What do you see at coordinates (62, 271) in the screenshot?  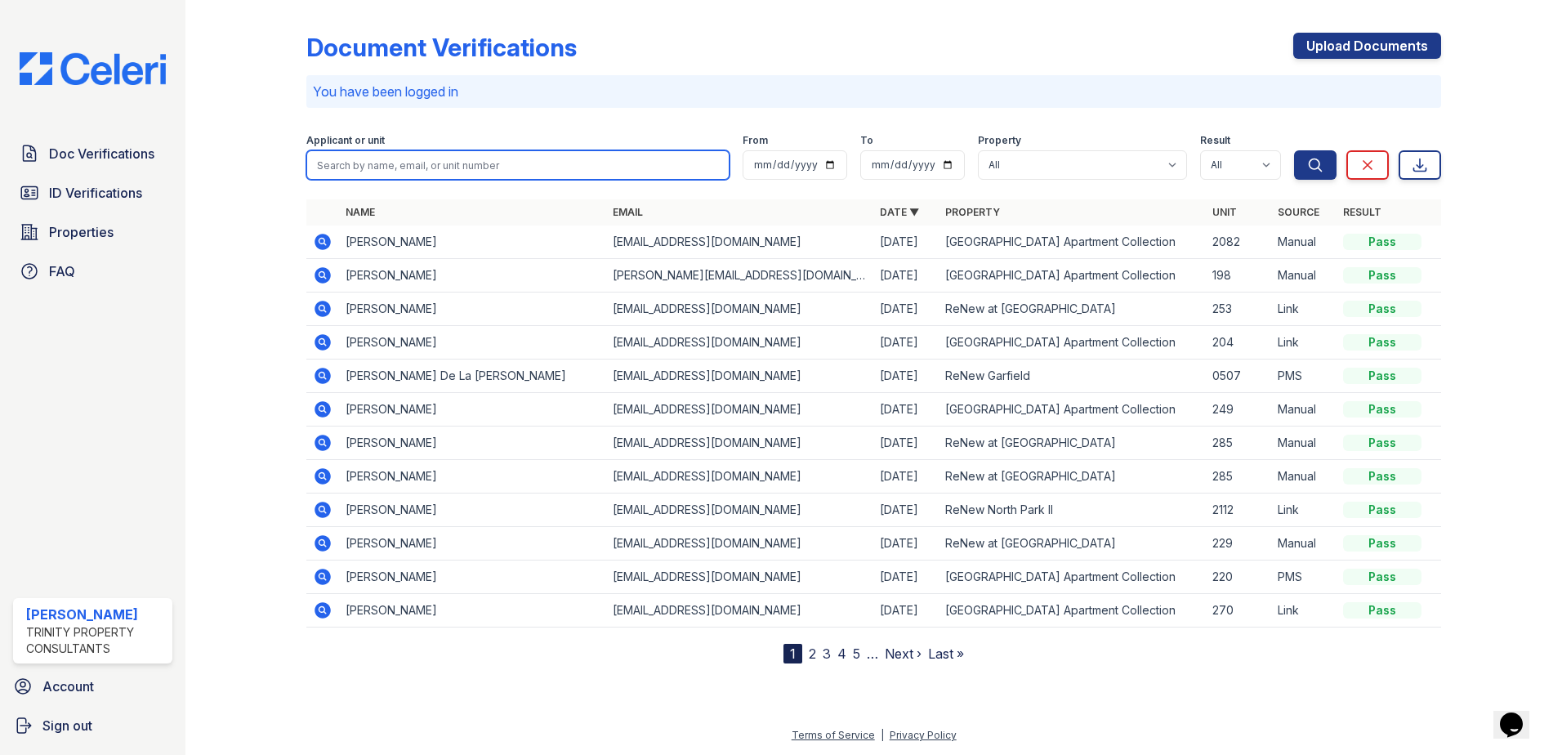 I see `span: FAQ` at bounding box center [62, 271].